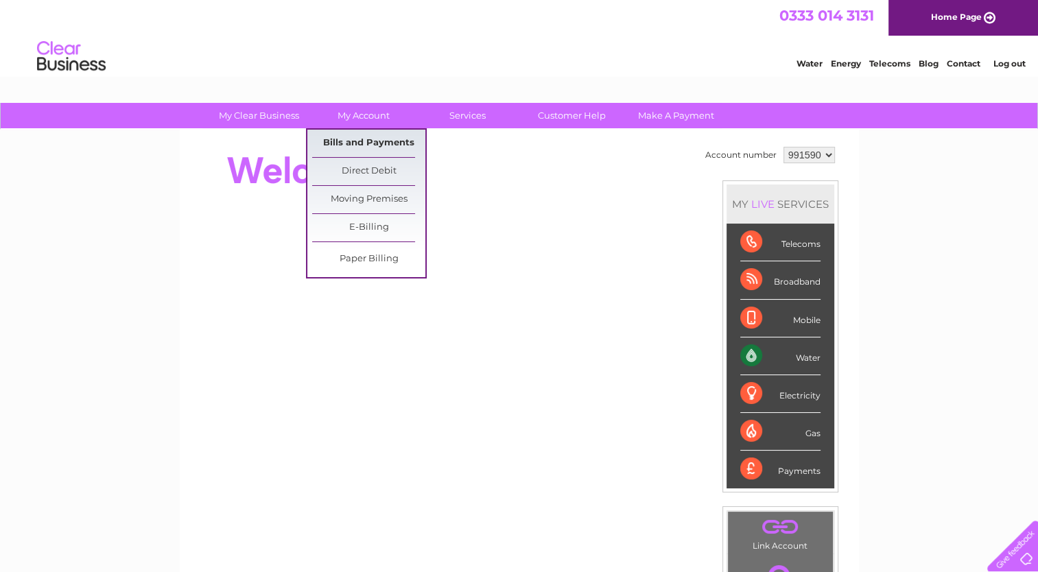 The height and width of the screenshot is (572, 1038). I want to click on a: Make A Payment, so click(676, 115).